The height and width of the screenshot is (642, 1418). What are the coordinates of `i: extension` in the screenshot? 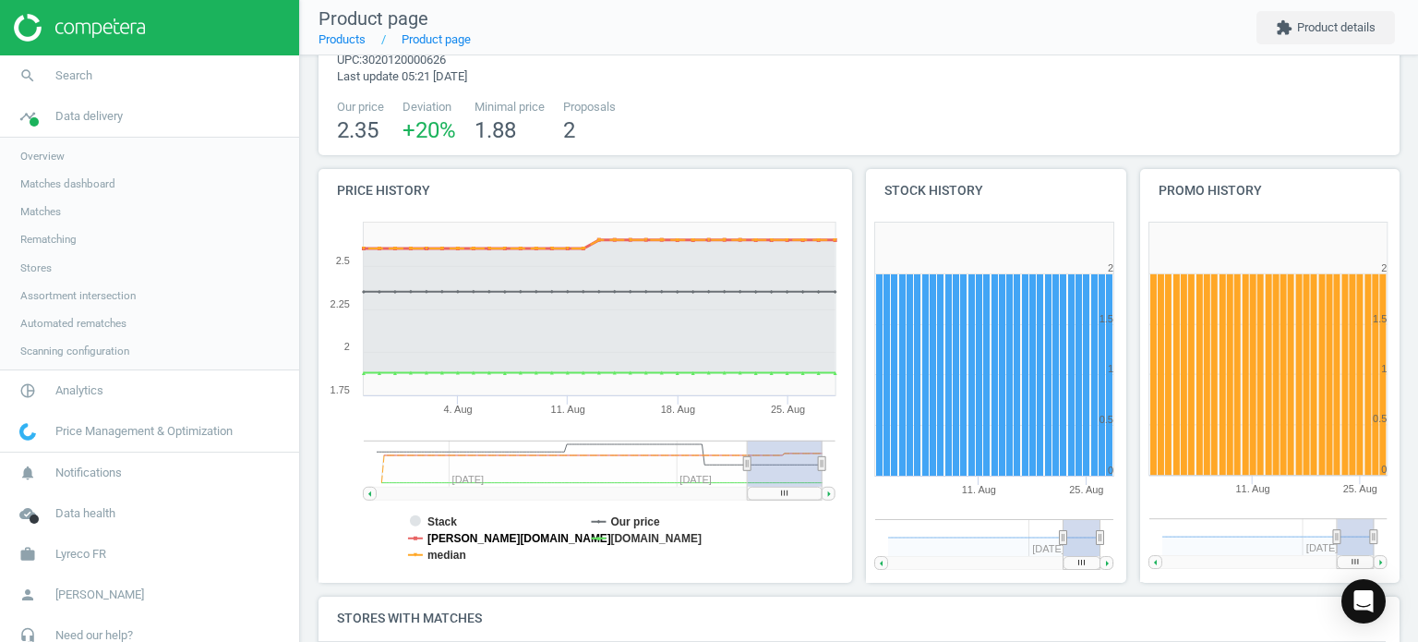 It's located at (1284, 28).